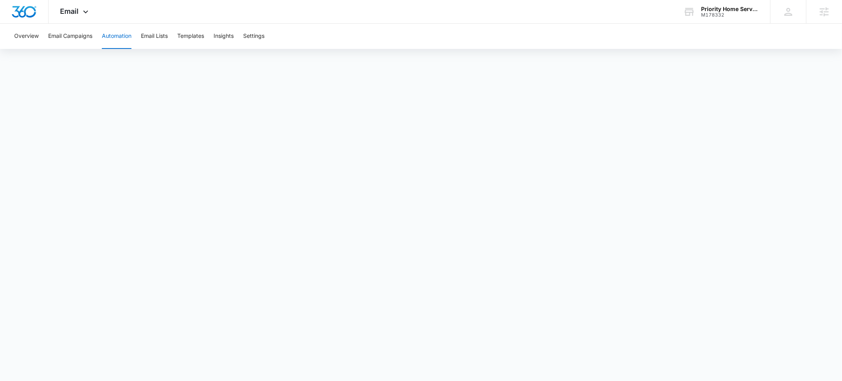 The image size is (842, 381). I want to click on div: account name, so click(730, 9).